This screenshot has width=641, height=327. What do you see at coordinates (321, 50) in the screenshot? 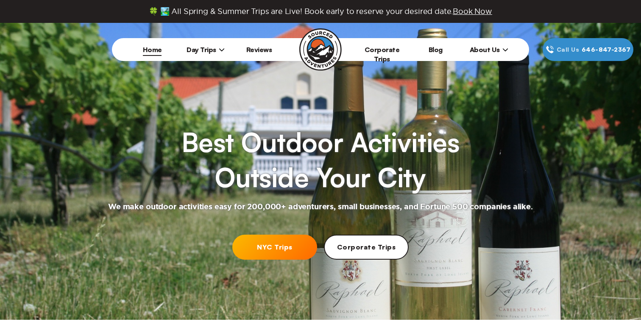
I see `a: Sourced Adventures company logo` at bounding box center [321, 50].